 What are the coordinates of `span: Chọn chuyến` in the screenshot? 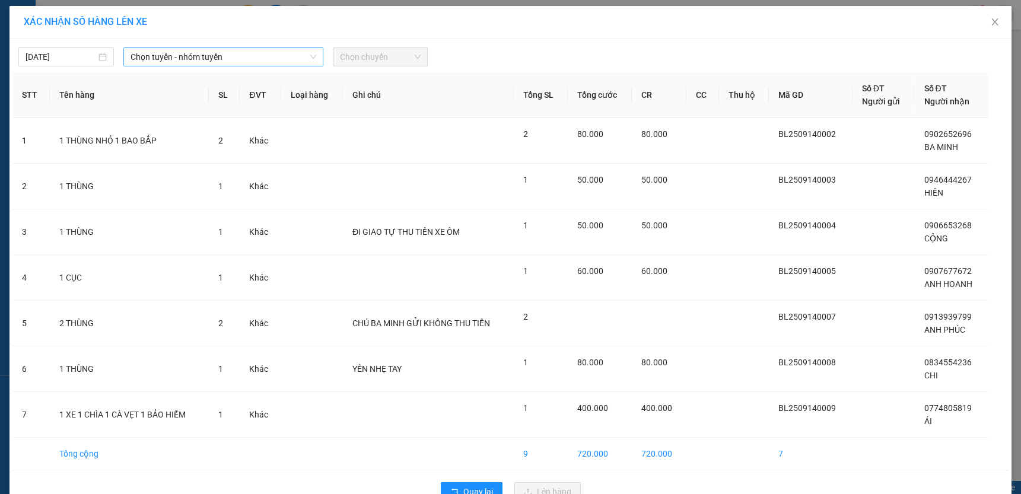 It's located at (380, 57).